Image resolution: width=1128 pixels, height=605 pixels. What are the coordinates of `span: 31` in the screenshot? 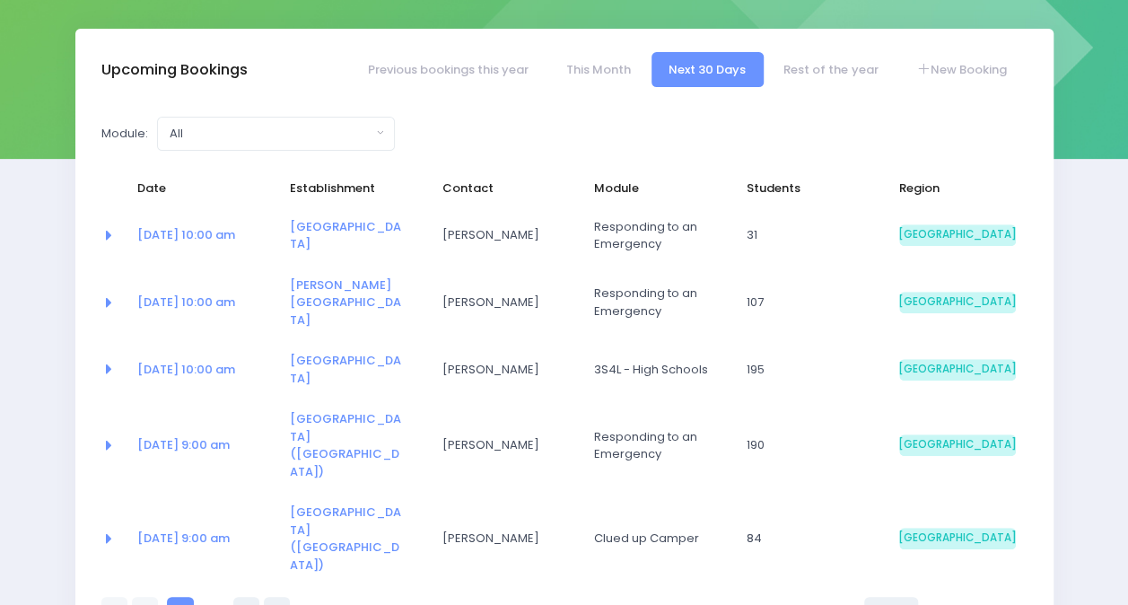 It's located at (805, 235).